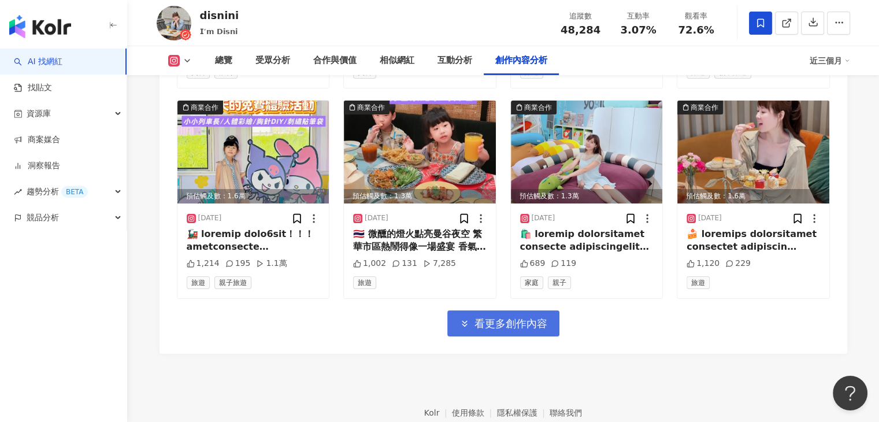 The image size is (879, 422). Describe the element at coordinates (581, 16) in the screenshot. I see `div: 追蹤數` at that location.